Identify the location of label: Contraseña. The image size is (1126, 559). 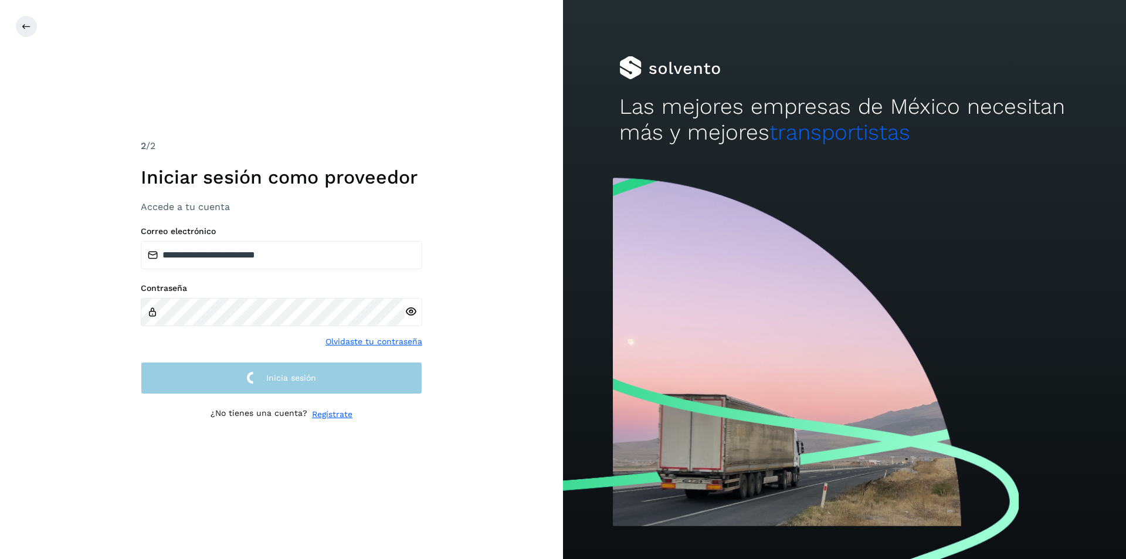
(281, 288).